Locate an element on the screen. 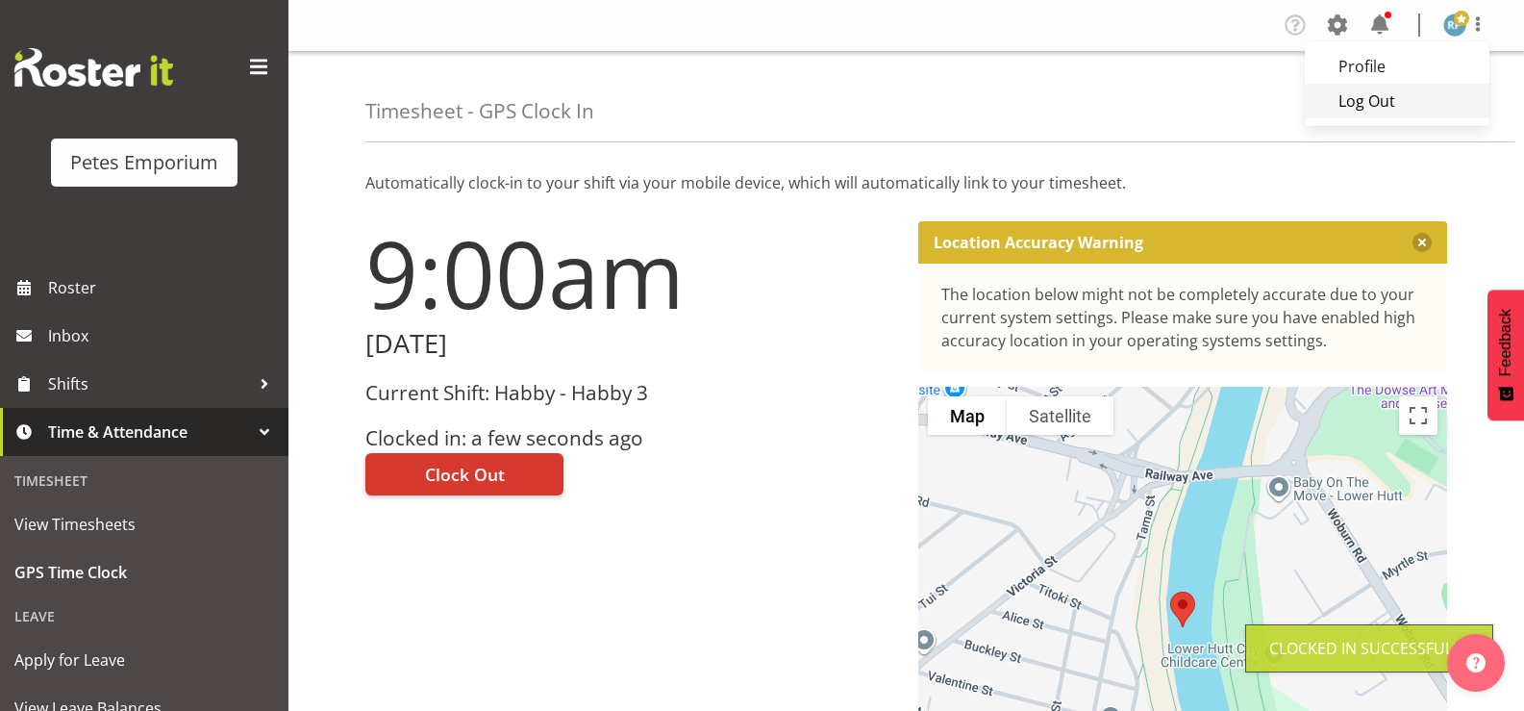 This screenshot has height=711, width=1524. div: Leave is located at coordinates (144, 615).